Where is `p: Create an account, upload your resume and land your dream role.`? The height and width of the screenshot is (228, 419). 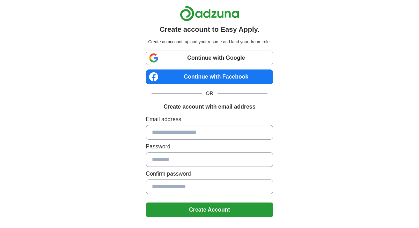
p: Create an account, upload your resume and land your dream role. is located at coordinates (210, 42).